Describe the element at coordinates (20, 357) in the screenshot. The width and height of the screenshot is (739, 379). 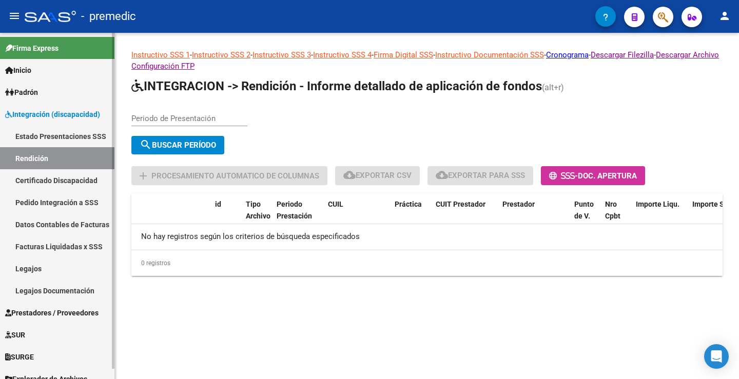
I see `span: SURGE` at that location.